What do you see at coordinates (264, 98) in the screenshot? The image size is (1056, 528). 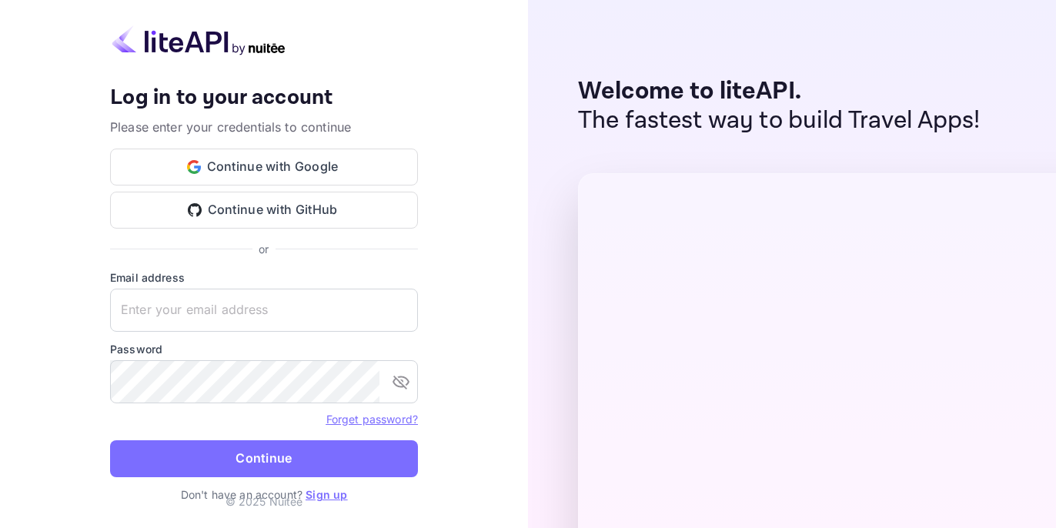 I see `h4: Log in to your account` at bounding box center [264, 98].